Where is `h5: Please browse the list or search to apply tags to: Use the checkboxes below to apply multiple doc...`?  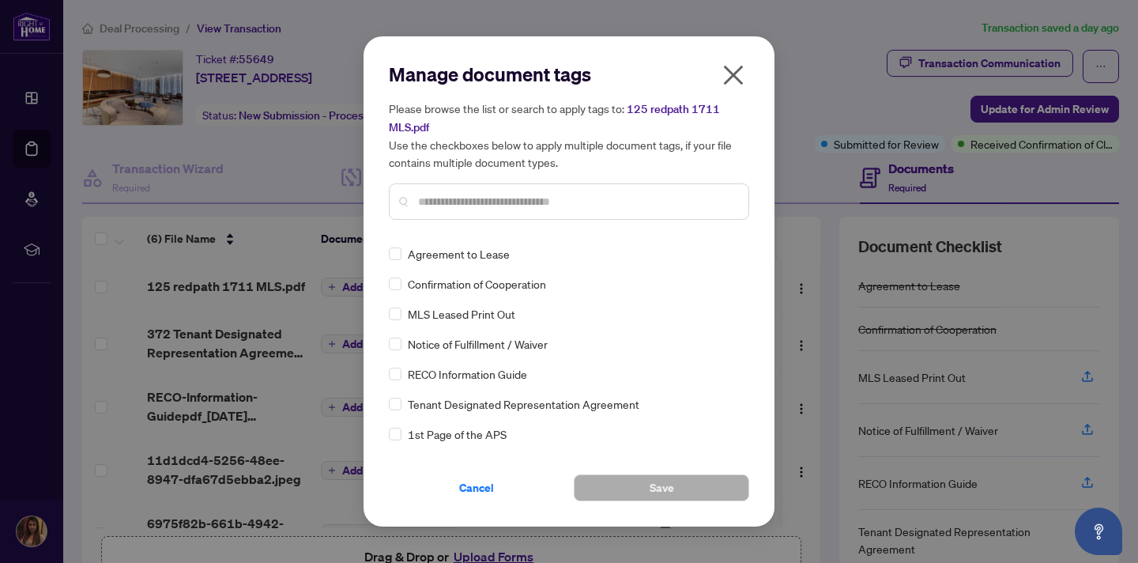 h5: Please browse the list or search to apply tags to: Use the checkboxes below to apply multiple doc... is located at coordinates (569, 135).